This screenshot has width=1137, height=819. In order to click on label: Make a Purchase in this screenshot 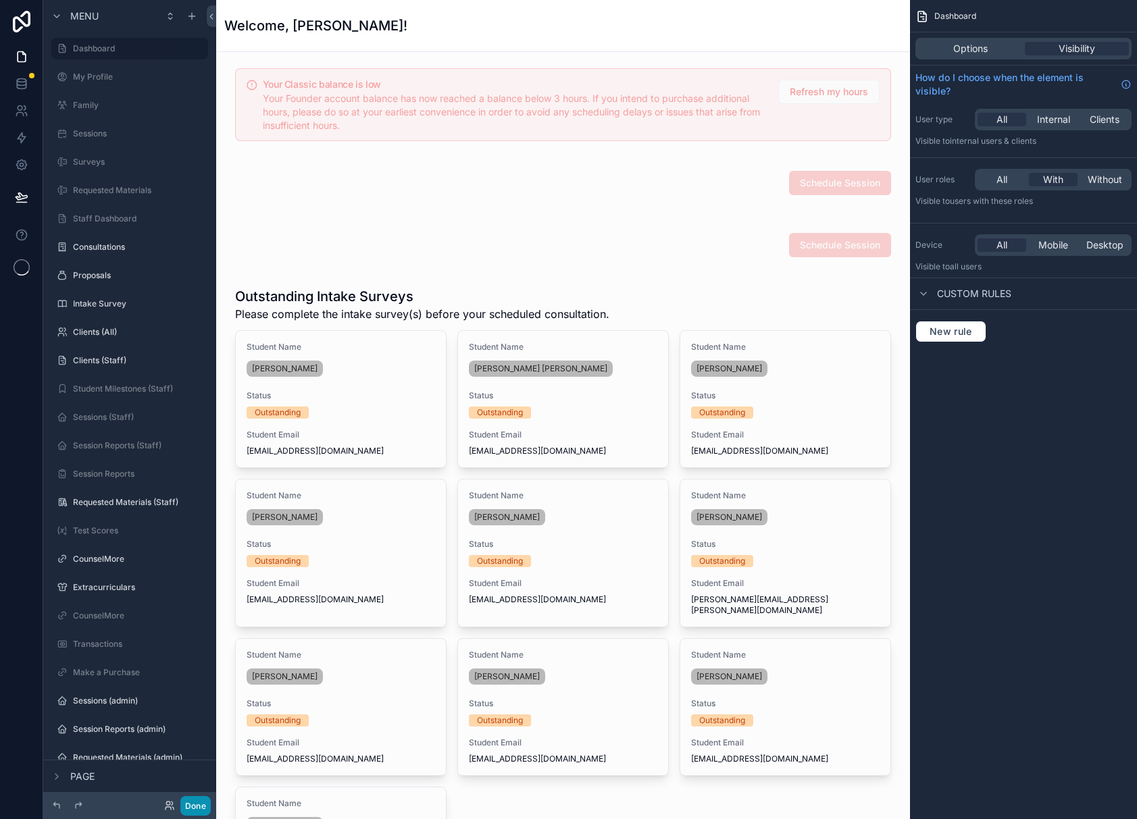, I will do `click(139, 673)`.